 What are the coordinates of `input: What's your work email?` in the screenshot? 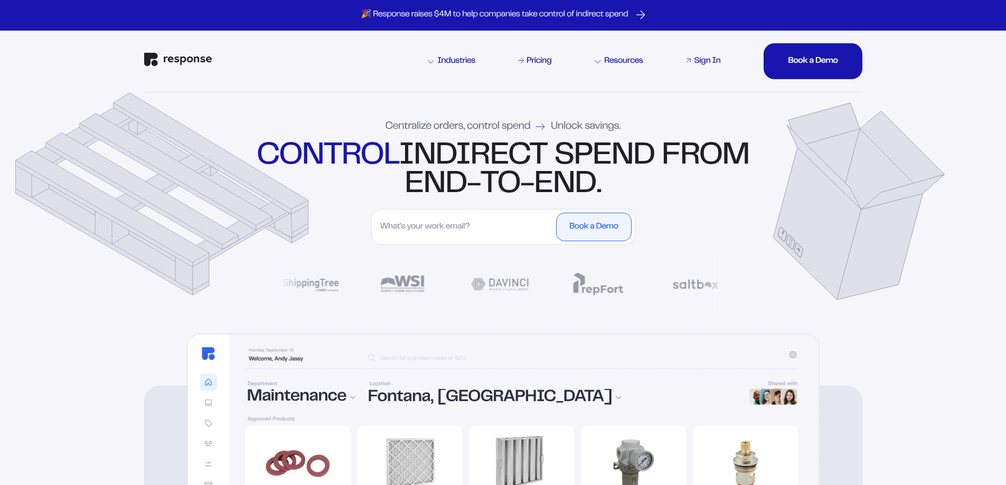 It's located at (464, 227).